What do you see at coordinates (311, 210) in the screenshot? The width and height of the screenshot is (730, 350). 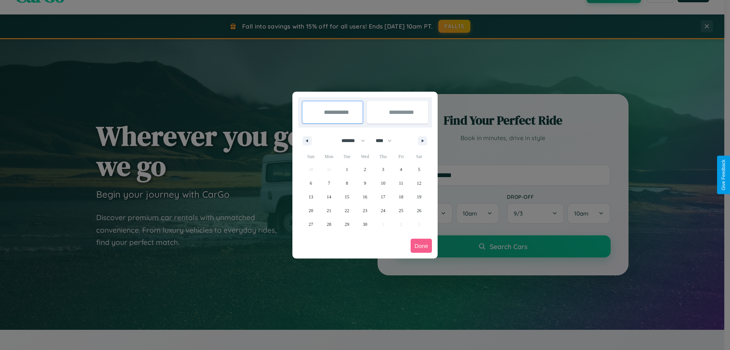 I see `button: 20` at bounding box center [311, 210].